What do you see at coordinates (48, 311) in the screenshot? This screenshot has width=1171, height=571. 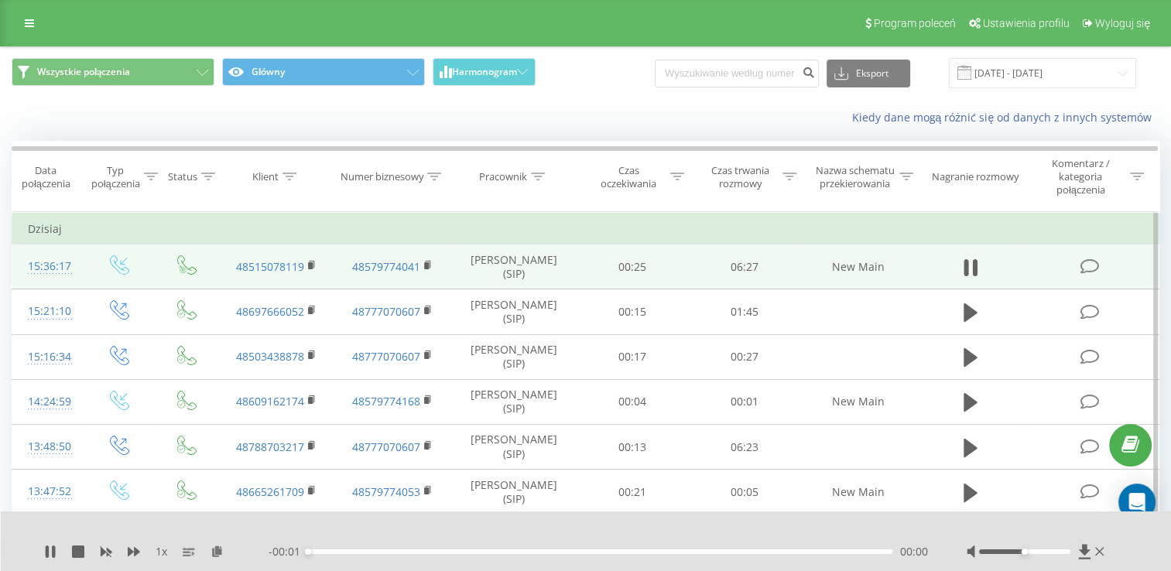 I see `div: 15:21:10` at bounding box center [48, 311].